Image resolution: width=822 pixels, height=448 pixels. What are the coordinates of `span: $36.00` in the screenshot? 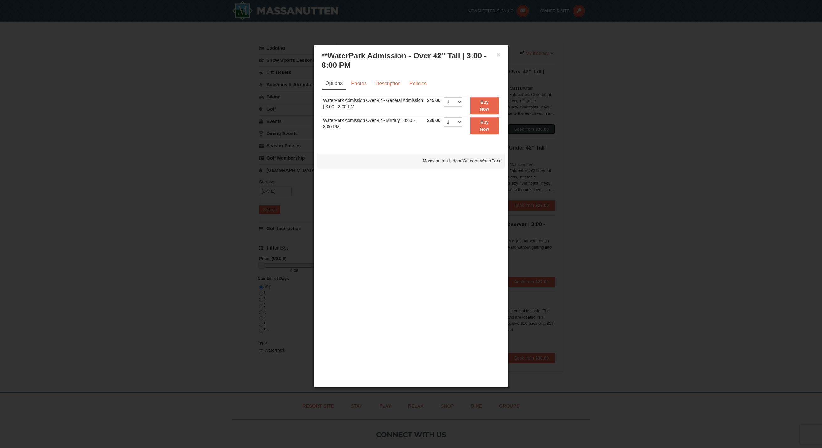 It's located at (433, 120).